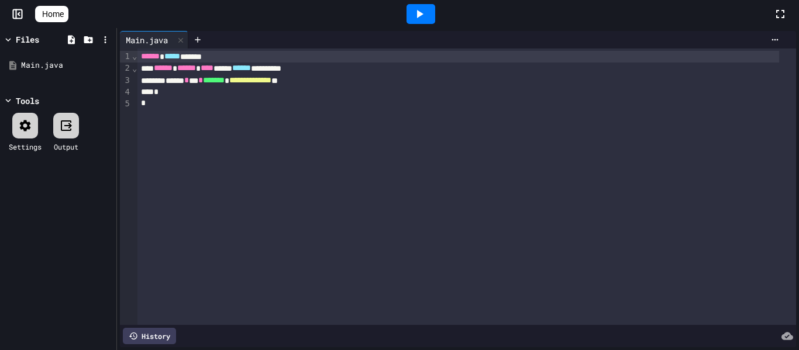 Image resolution: width=799 pixels, height=350 pixels. What do you see at coordinates (126, 81) in the screenshot?
I see `div: 3` at bounding box center [126, 81].